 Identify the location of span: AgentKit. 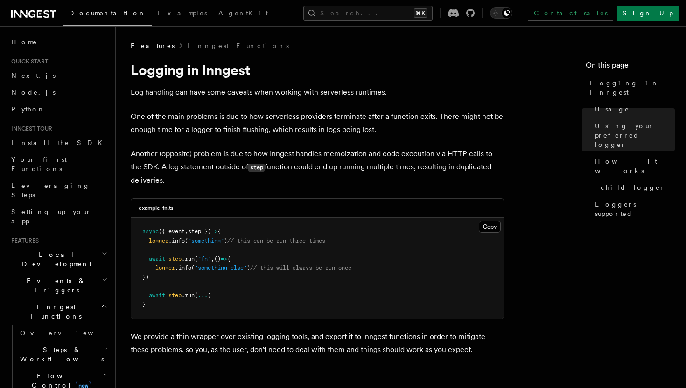
(243, 13).